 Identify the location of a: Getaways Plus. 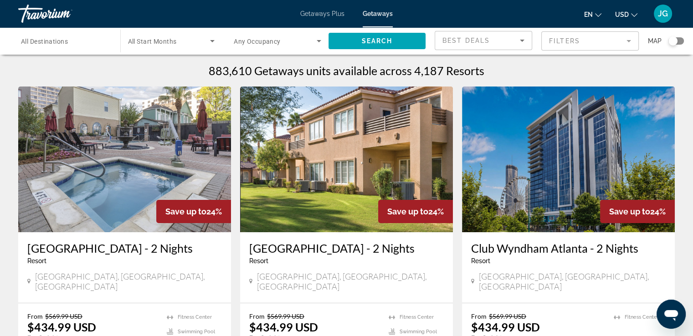
(322, 14).